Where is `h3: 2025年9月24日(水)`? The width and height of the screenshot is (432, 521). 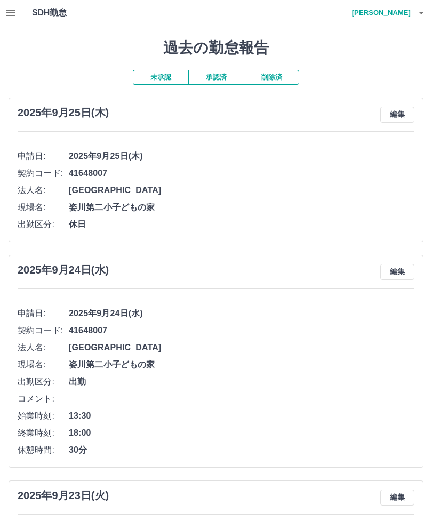 h3: 2025年9月24日(水) is located at coordinates (63, 270).